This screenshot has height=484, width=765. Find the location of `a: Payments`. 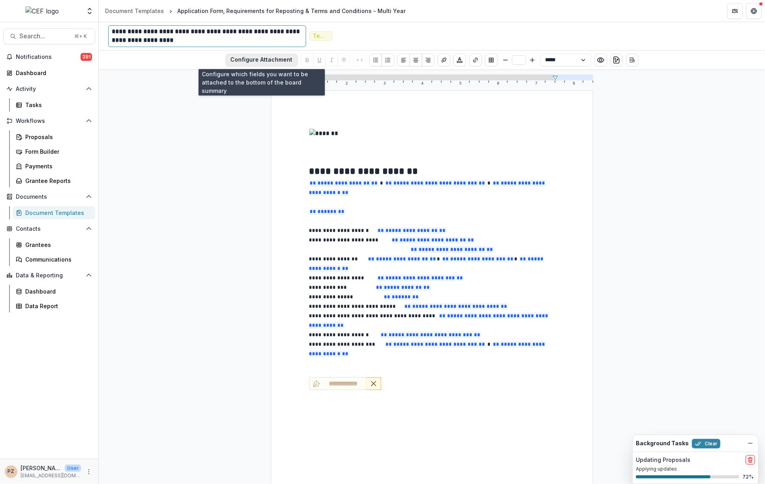

a: Payments is located at coordinates (54, 166).